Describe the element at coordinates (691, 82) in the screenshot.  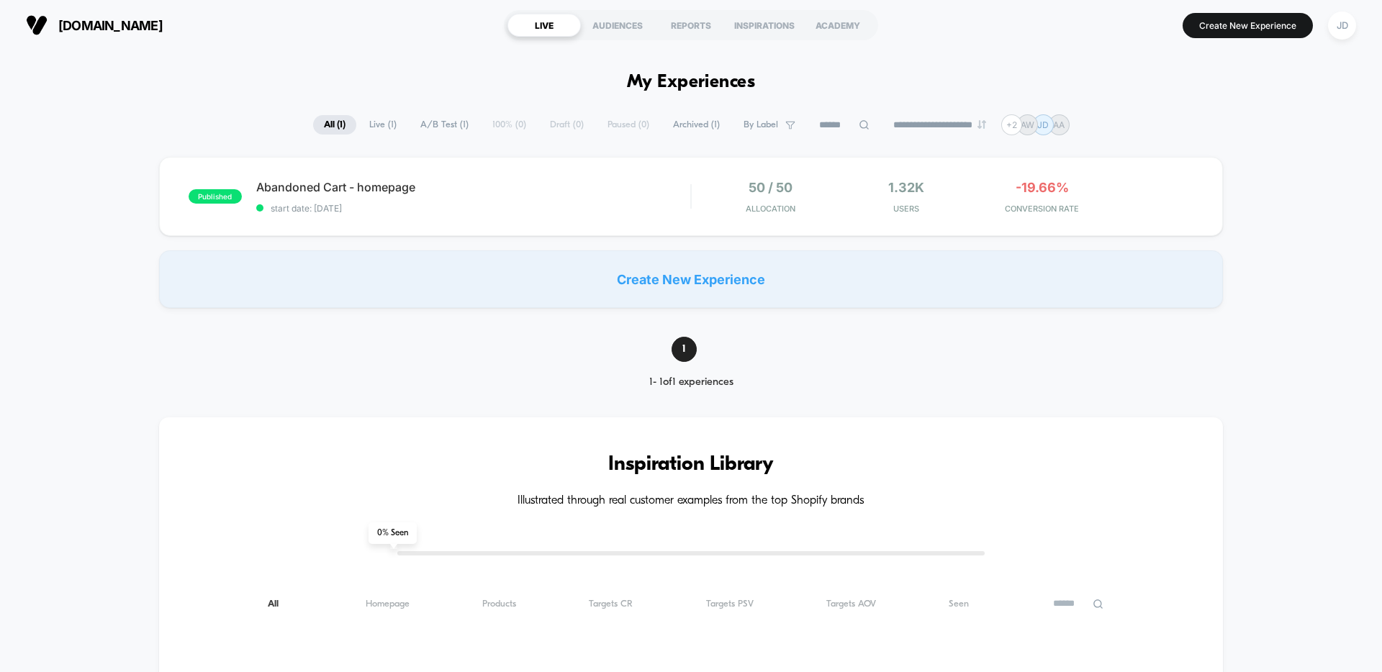
I see `h1: My Experiences` at that location.